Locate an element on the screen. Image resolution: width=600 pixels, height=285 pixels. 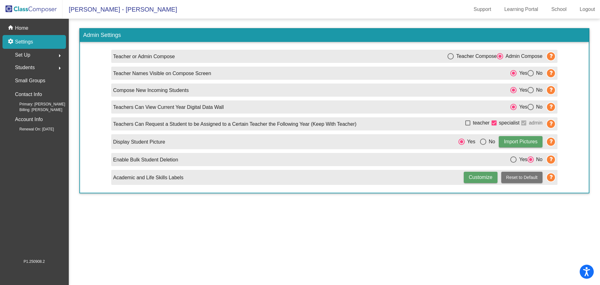
a: Support is located at coordinates (482, 9).